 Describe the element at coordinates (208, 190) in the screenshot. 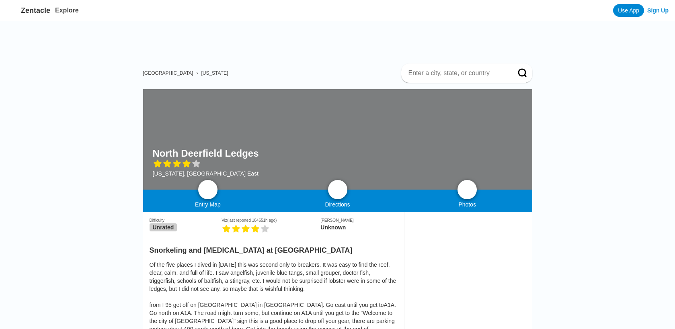

I see `img: map` at that location.